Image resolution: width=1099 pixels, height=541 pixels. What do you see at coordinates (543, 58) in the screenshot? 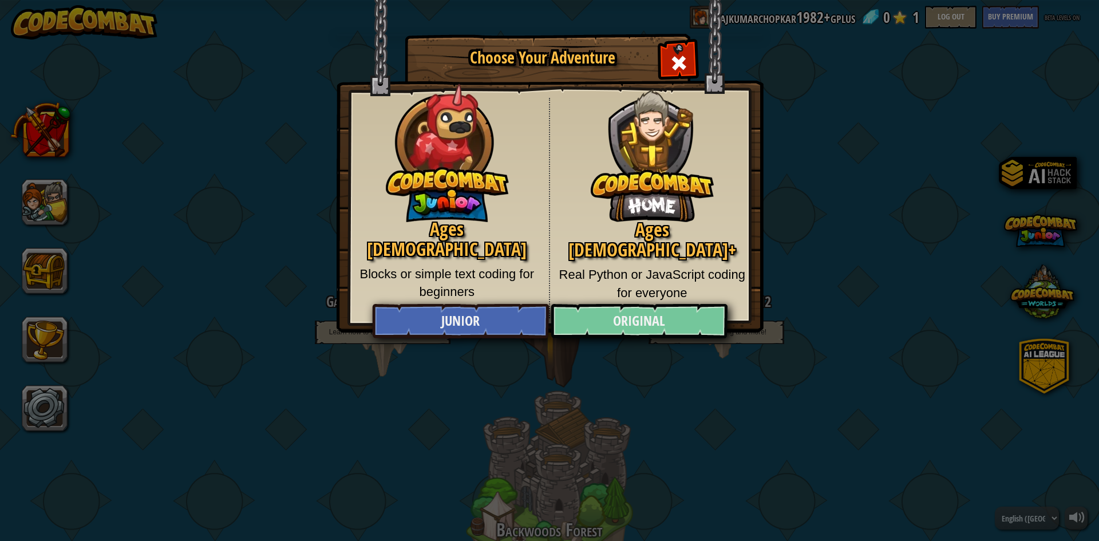
I see `h1: Choose Your Adventure` at bounding box center [543, 58].